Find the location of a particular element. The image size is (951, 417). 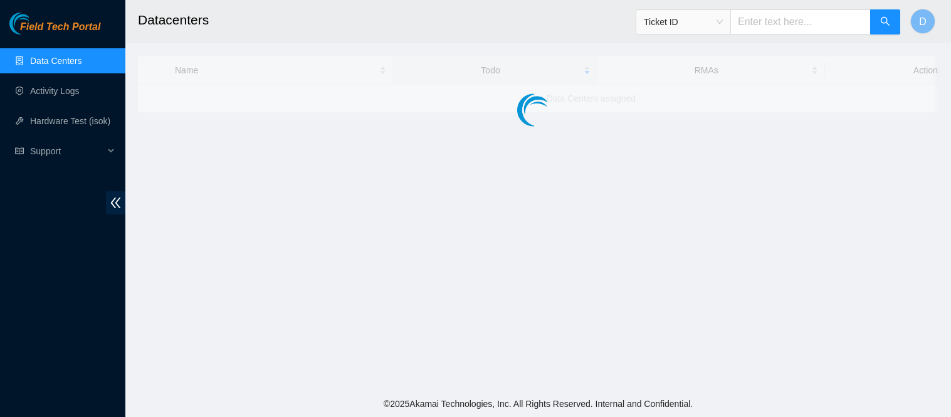

a: Akamai TechnologiesField Tech Portal is located at coordinates (55, 31).